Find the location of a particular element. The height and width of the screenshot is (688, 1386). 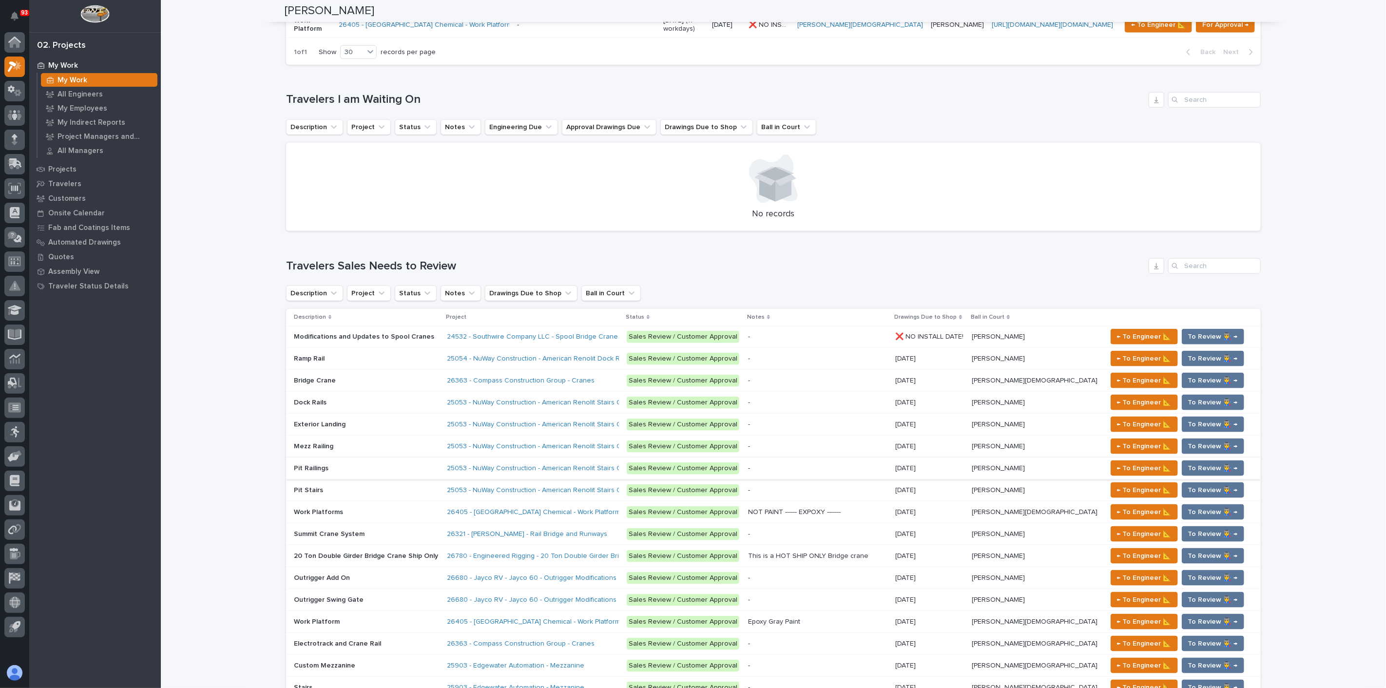

p: Outrigger Swing Gate is located at coordinates (329, 599).